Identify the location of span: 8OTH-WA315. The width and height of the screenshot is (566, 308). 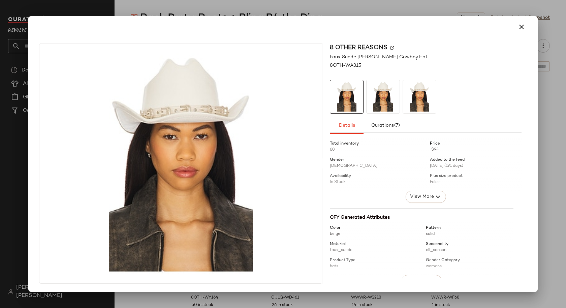
(346, 65).